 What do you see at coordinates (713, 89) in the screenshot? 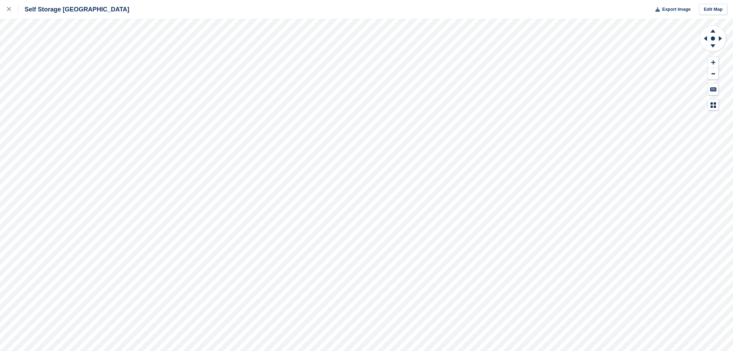
I see `button: Keyboard Shortcuts` at bounding box center [713, 89].